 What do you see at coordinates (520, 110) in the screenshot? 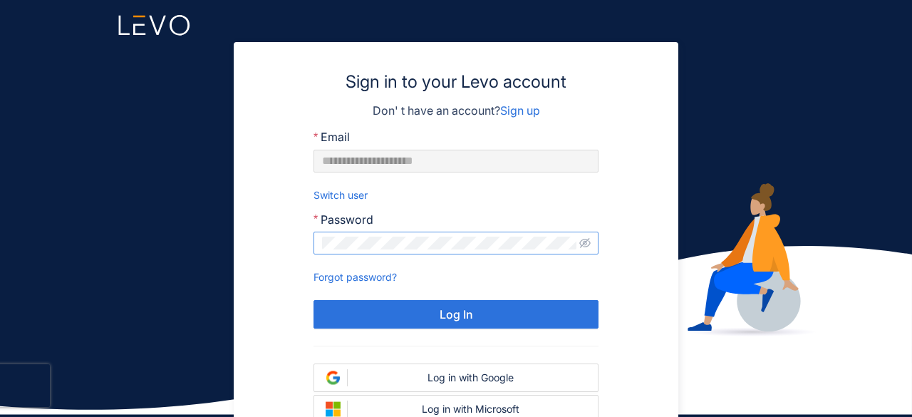
I see `a: Sign up` at bounding box center [520, 110].